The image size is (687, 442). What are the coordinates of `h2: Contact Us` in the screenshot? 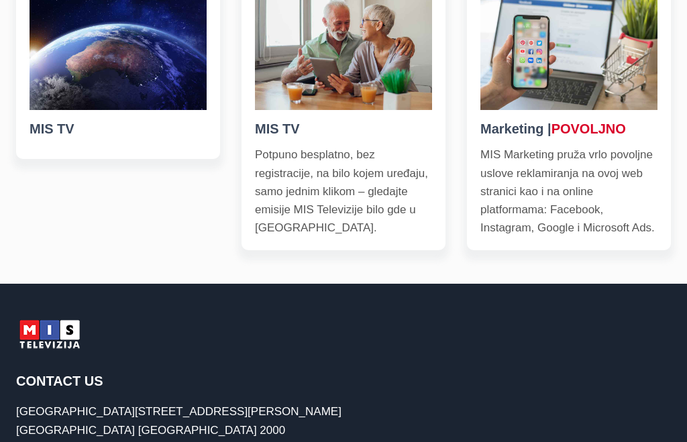 It's located at (344, 381).